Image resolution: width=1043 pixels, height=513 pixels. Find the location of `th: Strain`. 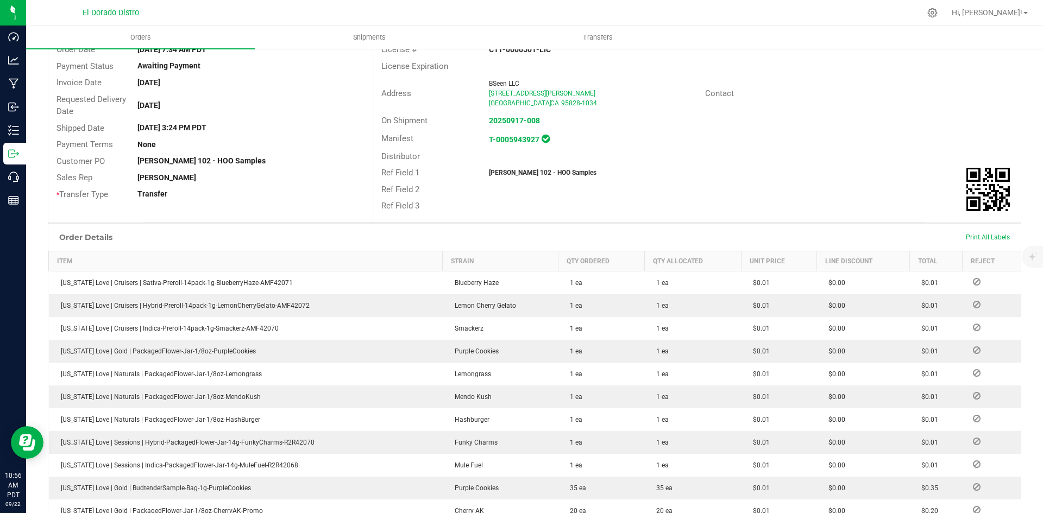

th: Strain is located at coordinates (500, 261).